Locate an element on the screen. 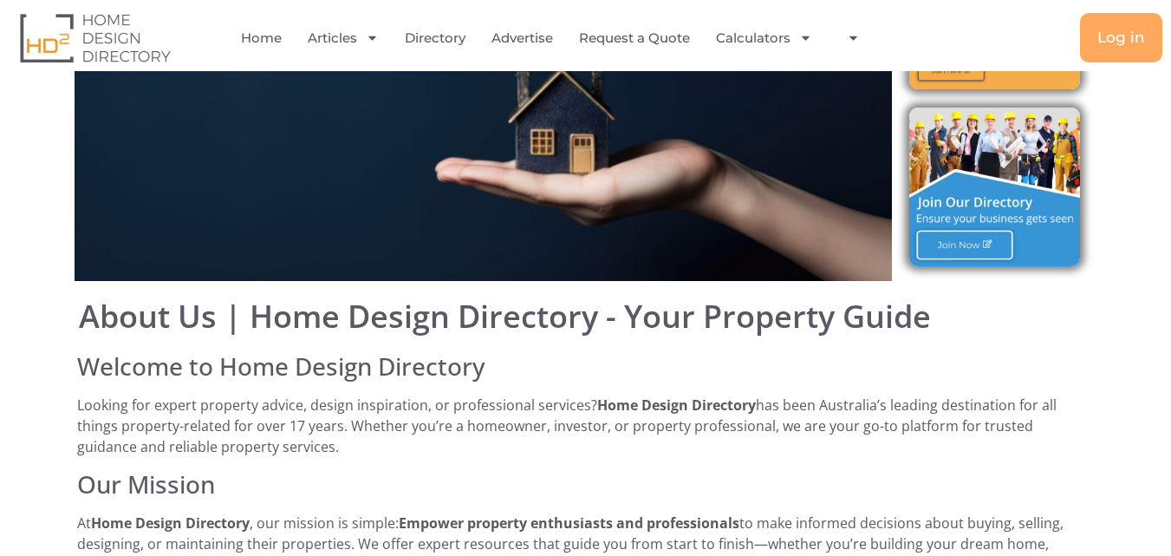 The width and height of the screenshot is (1171, 556). img: Join Directory is located at coordinates (994, 186).